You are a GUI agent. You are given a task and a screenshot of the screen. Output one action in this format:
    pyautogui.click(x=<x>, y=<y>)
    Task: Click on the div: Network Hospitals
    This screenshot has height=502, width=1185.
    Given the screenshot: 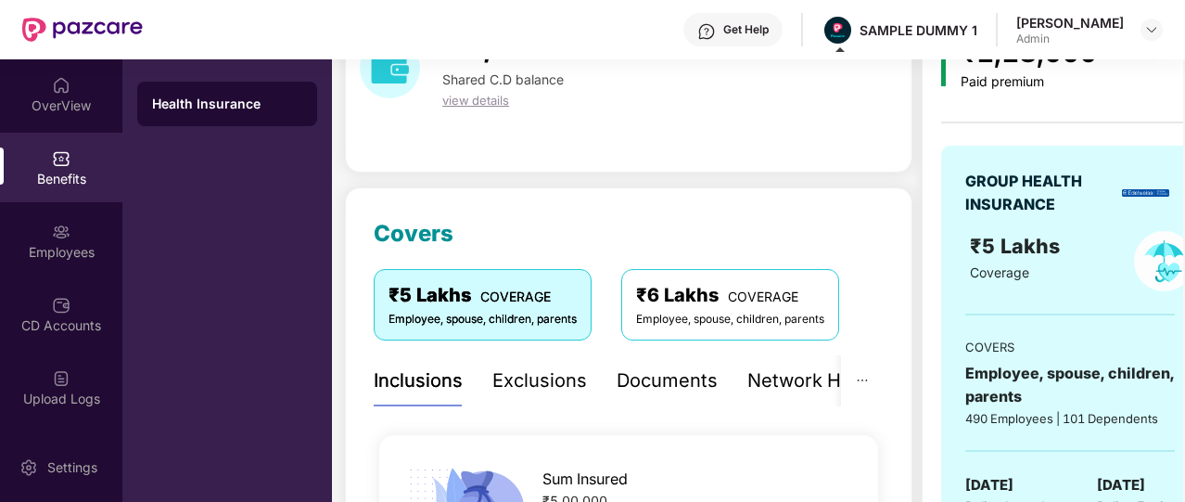 What is the action you would take?
    pyautogui.click(x=828, y=380)
    